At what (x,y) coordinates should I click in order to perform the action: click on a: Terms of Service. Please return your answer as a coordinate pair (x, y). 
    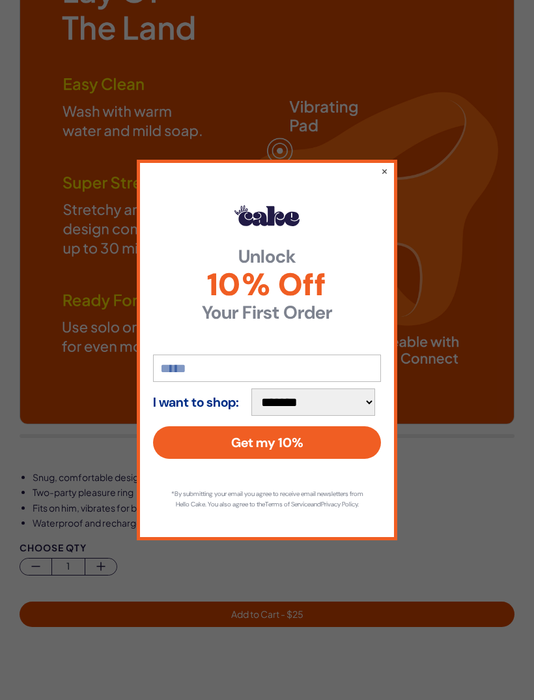
    Looking at the image, I should click on (288, 504).